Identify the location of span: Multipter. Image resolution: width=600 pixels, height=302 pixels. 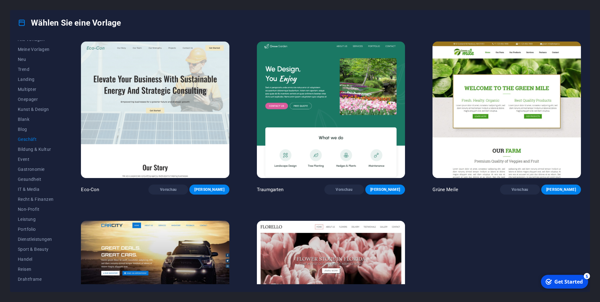
(36, 89).